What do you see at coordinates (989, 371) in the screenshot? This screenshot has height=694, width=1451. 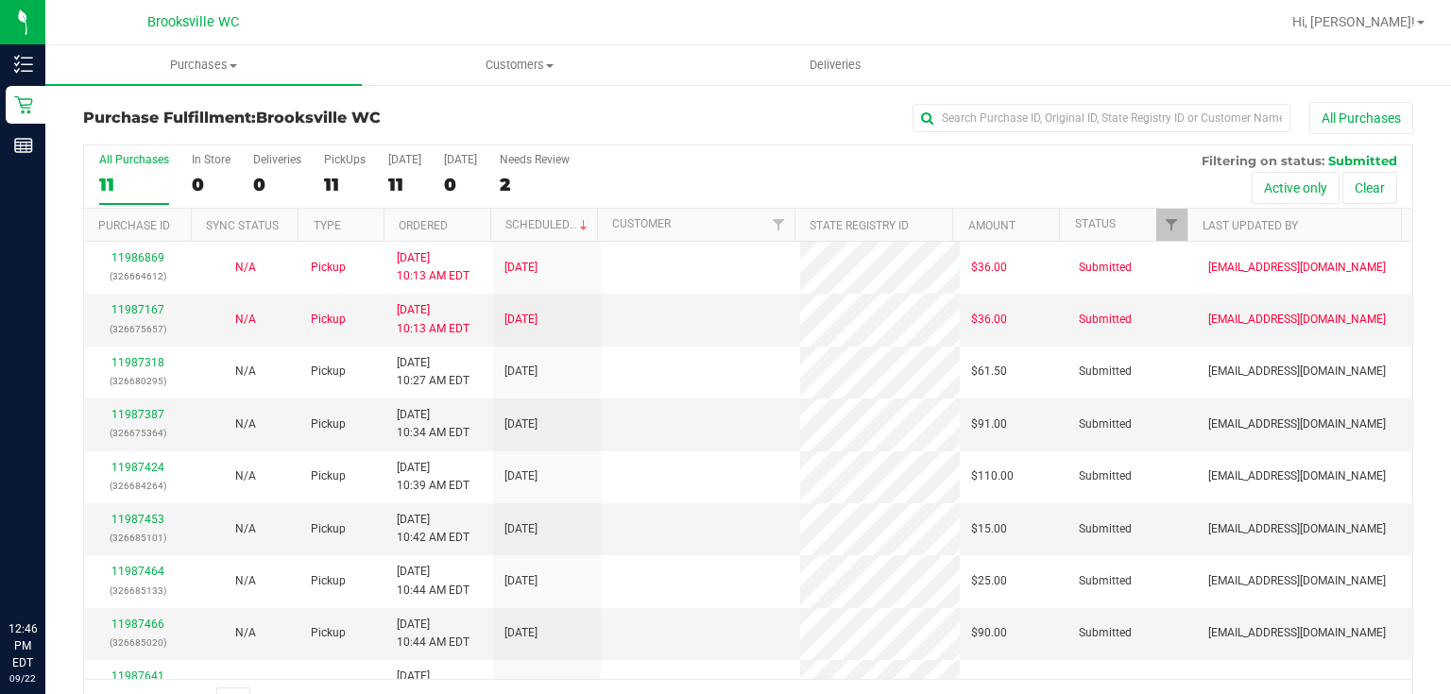 I see `span: $61.50` at bounding box center [989, 371].